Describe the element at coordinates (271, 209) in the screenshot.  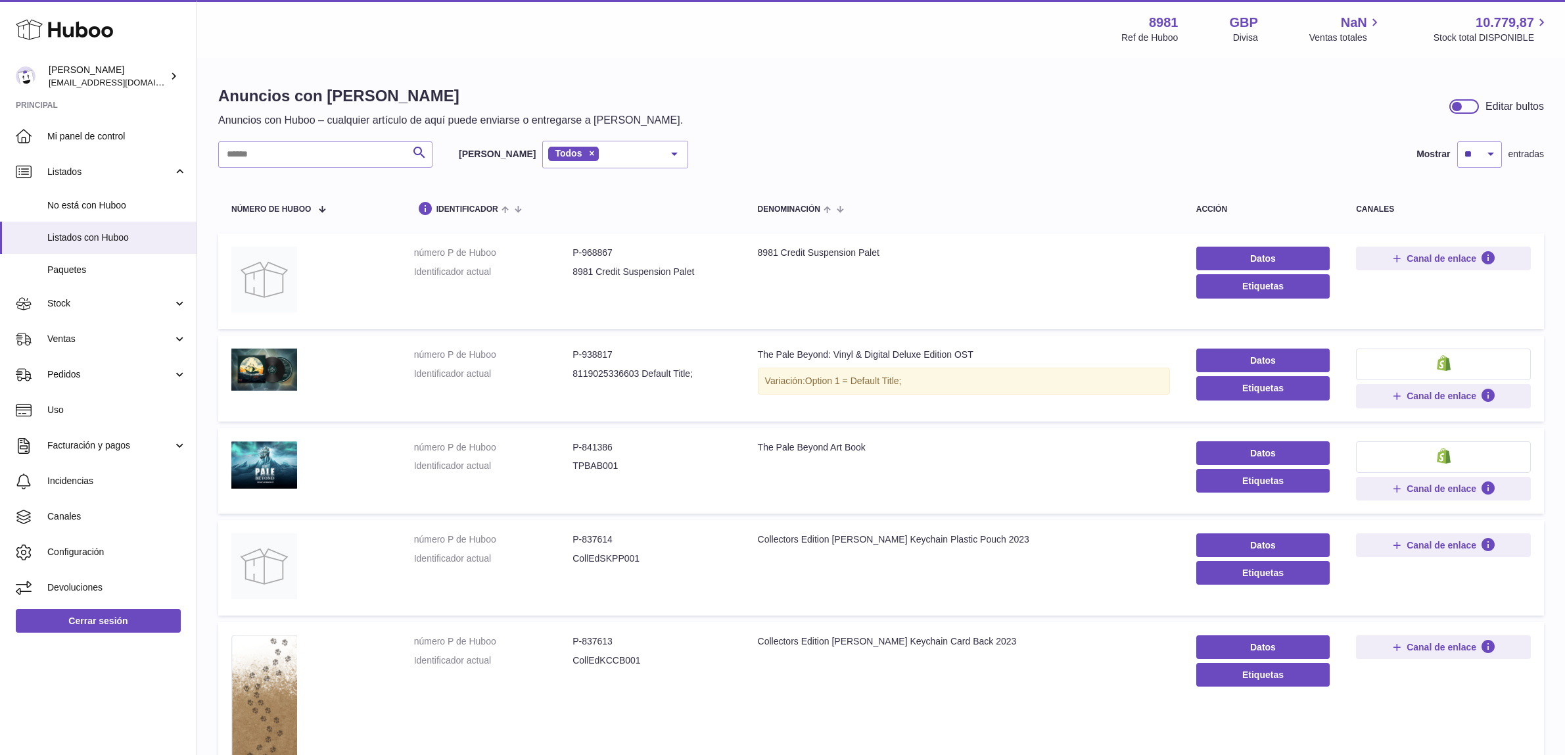
I see `span: número de Huboo` at that location.